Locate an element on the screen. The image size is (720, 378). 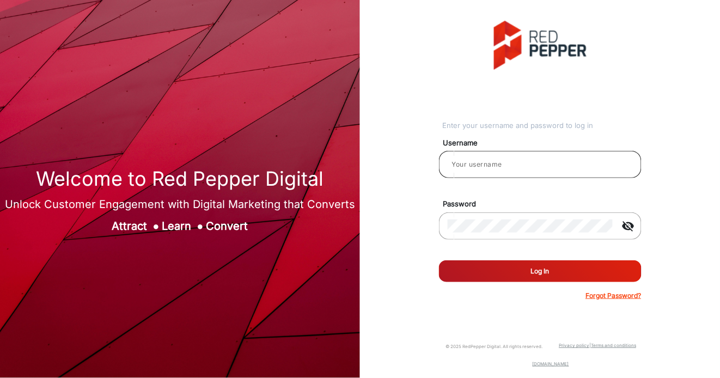
h1: Welcome to Red Pepper Digital is located at coordinates (180, 179).